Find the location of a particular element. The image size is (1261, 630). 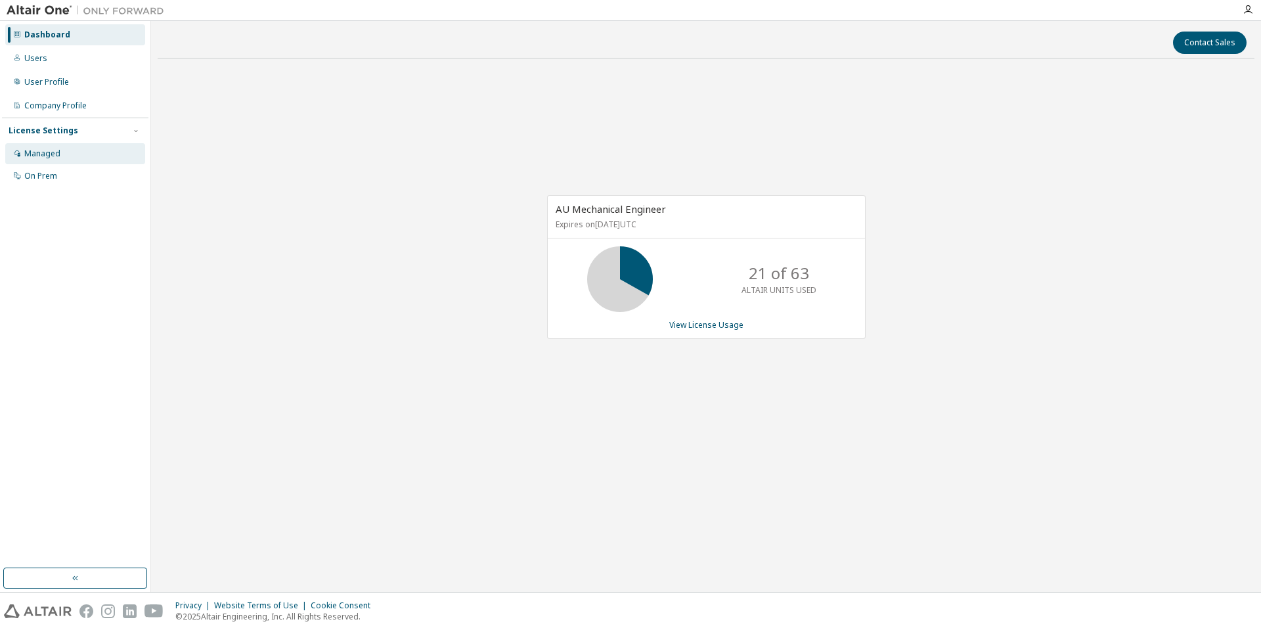

img: altair_logo.svg is located at coordinates (37, 611).